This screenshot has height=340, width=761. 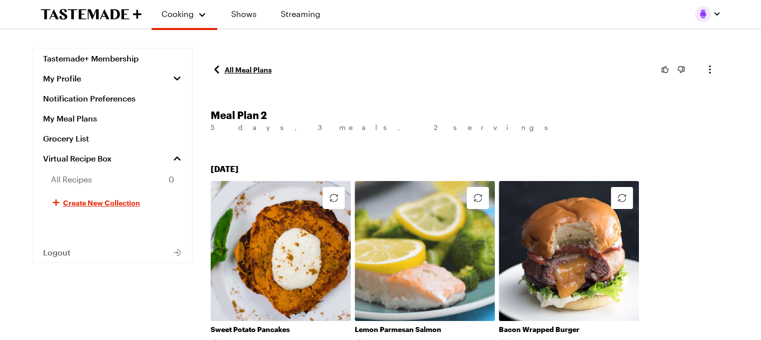 I want to click on span: Cooking, so click(x=178, y=14).